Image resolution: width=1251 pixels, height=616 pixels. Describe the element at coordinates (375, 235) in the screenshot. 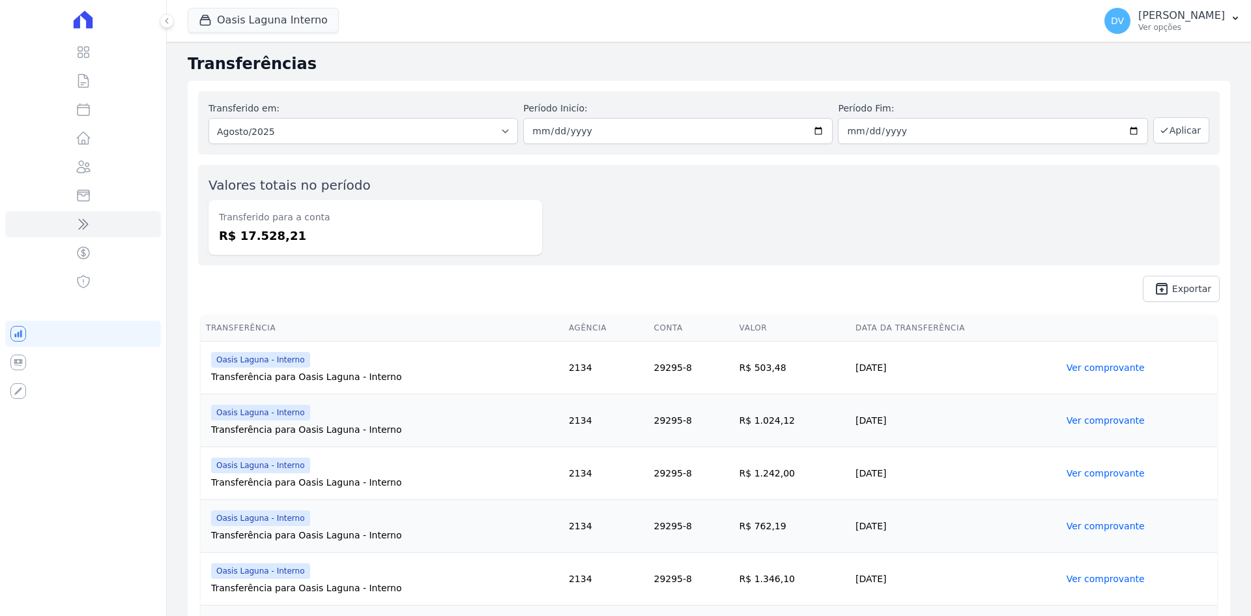

I see `dd: R$ 17.528,21` at that location.